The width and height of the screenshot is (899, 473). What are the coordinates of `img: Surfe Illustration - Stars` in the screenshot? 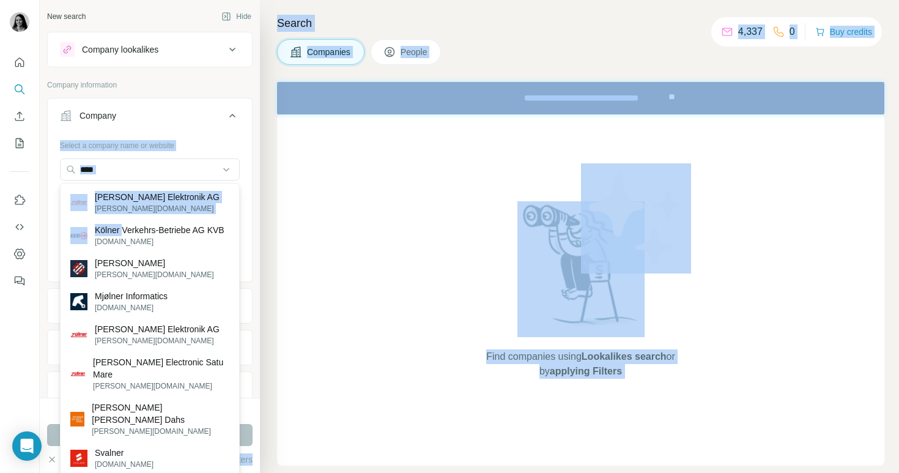 It's located at (636, 218).